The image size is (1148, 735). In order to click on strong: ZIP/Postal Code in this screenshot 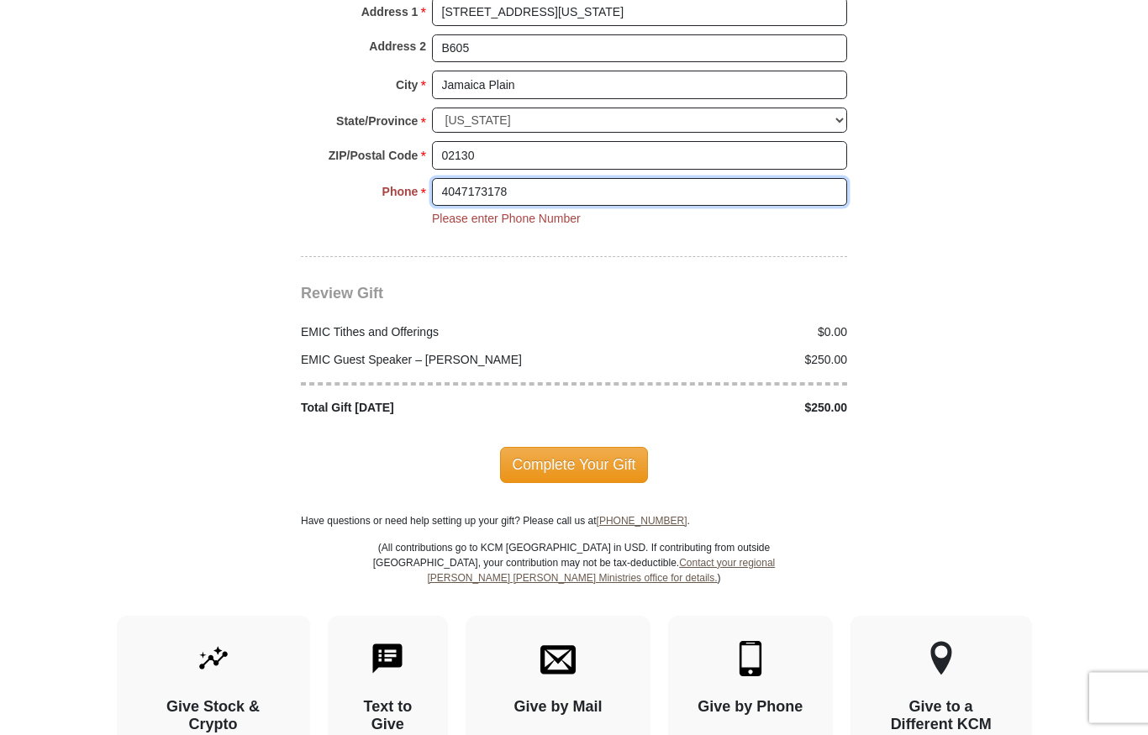, I will do `click(373, 156)`.